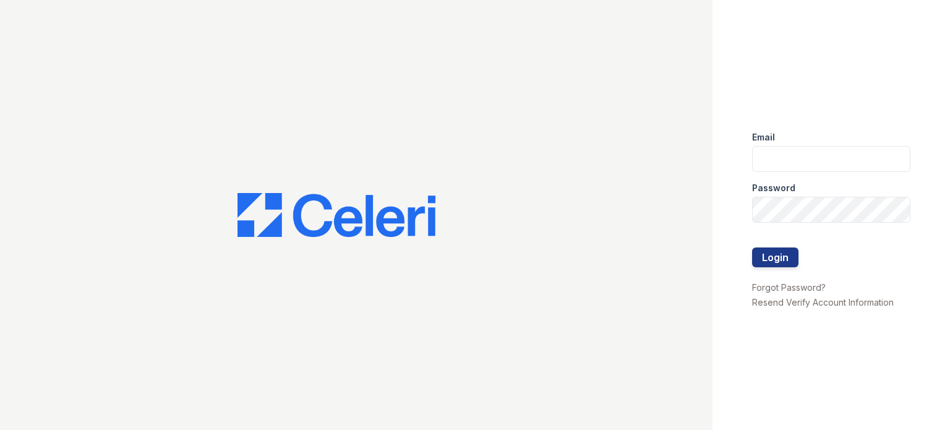 The width and height of the screenshot is (950, 430). What do you see at coordinates (775, 257) in the screenshot?
I see `button: Login` at bounding box center [775, 257].